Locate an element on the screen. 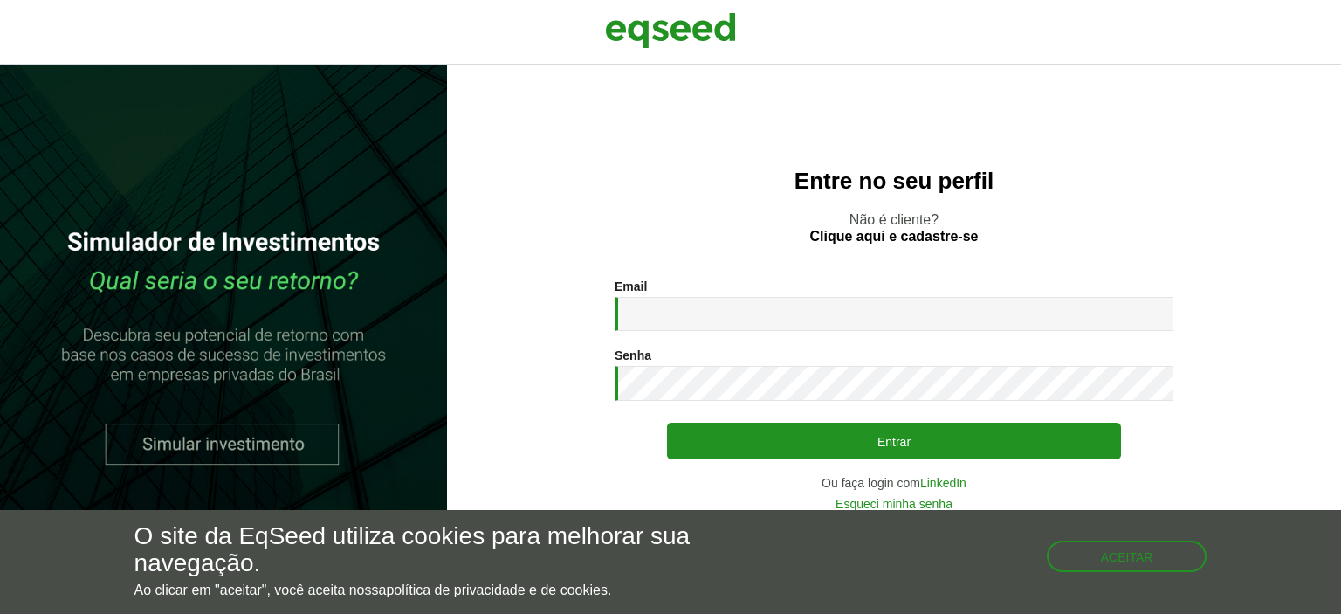 The width and height of the screenshot is (1341, 614). label: Email is located at coordinates (630, 286).